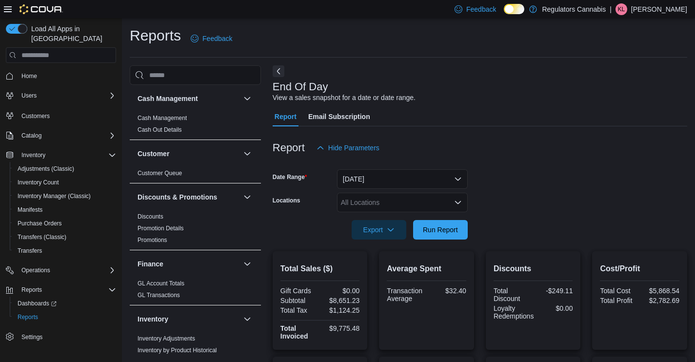 This screenshot has height=362, width=695. I want to click on a: Cash Out Details, so click(159, 130).